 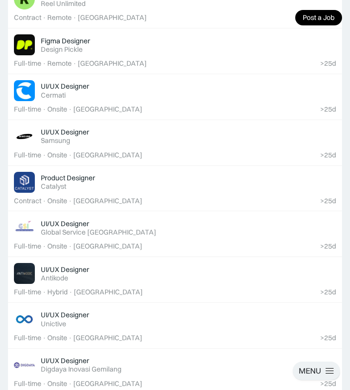 What do you see at coordinates (53, 186) in the screenshot?
I see `div: Catalyst` at bounding box center [53, 186].